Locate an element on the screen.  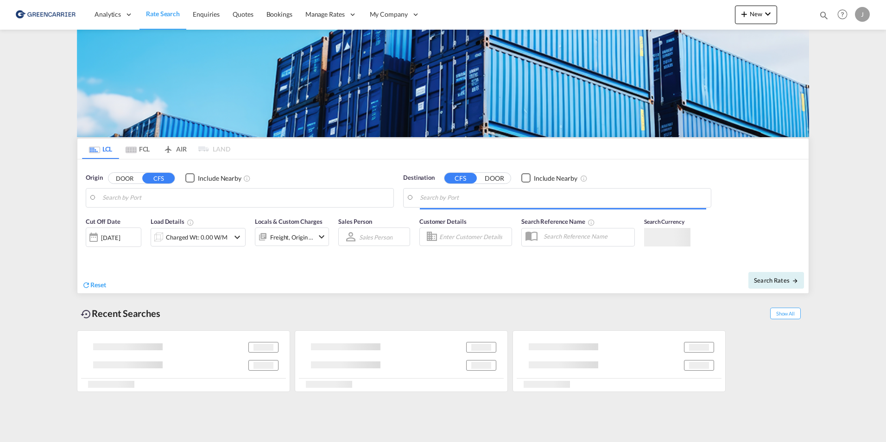
span: Quotes is located at coordinates (243, 14).